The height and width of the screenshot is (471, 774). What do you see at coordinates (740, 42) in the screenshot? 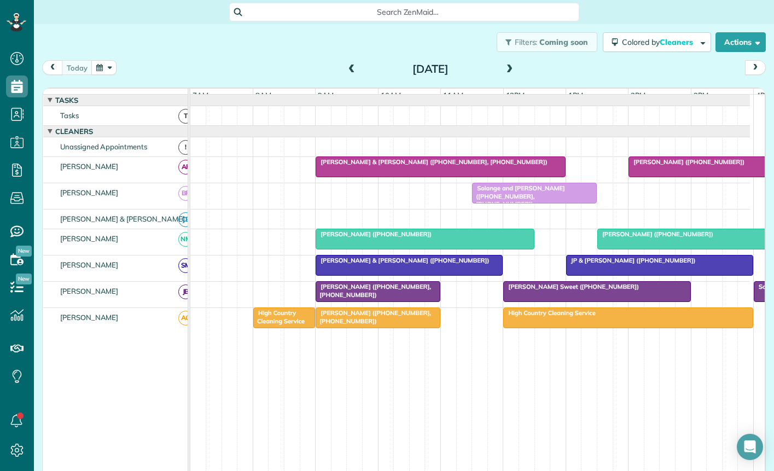
I see `button: Actions` at bounding box center [740, 42].